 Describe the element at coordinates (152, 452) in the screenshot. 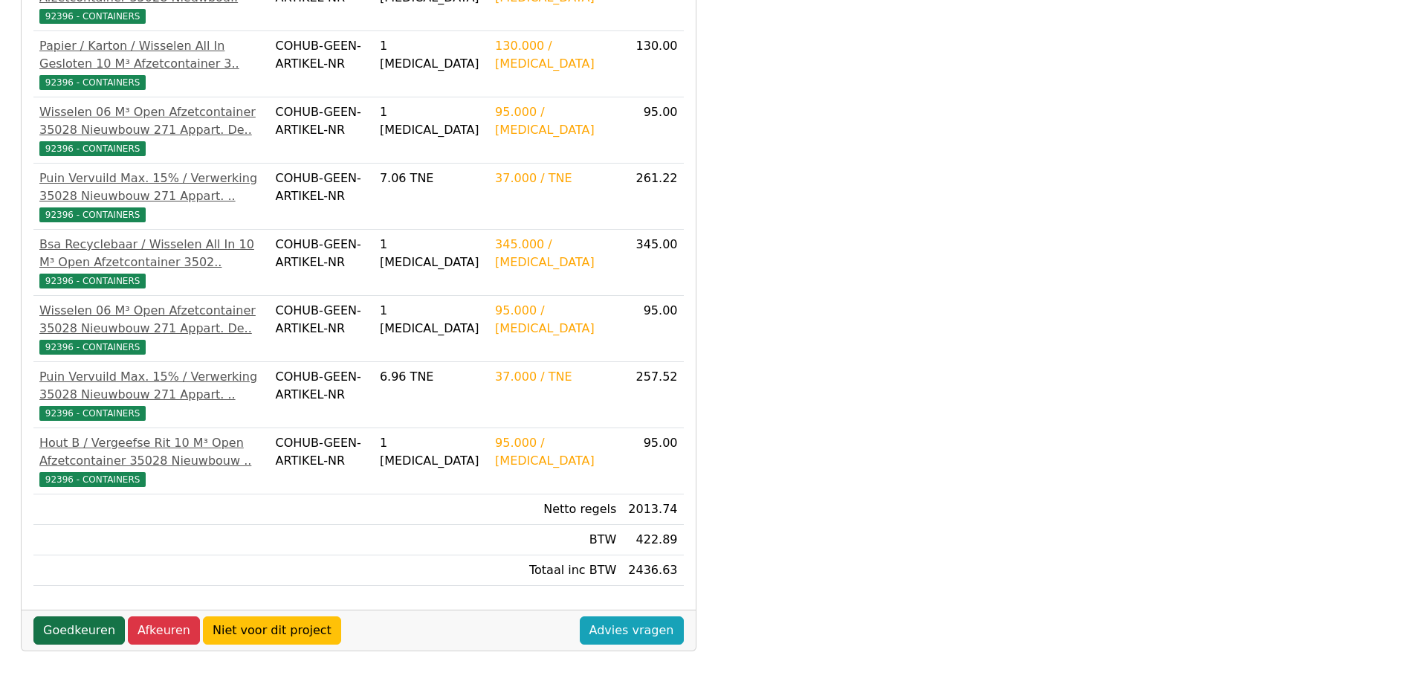

I see `div: Hout B / Vergeefse Rit 10 M³ Open Afzetcontainer 35028 Nieuwbouw ..` at that location.